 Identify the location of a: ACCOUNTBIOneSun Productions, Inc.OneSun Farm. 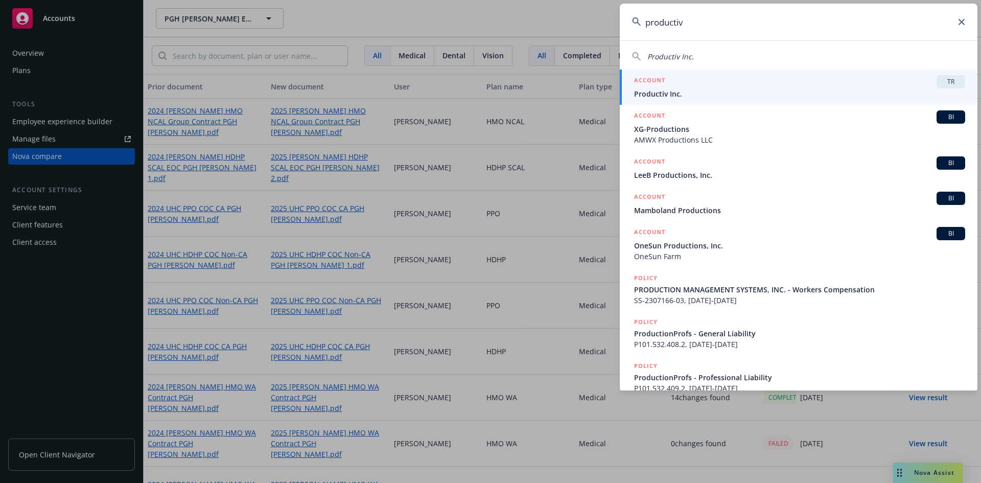
(799, 244).